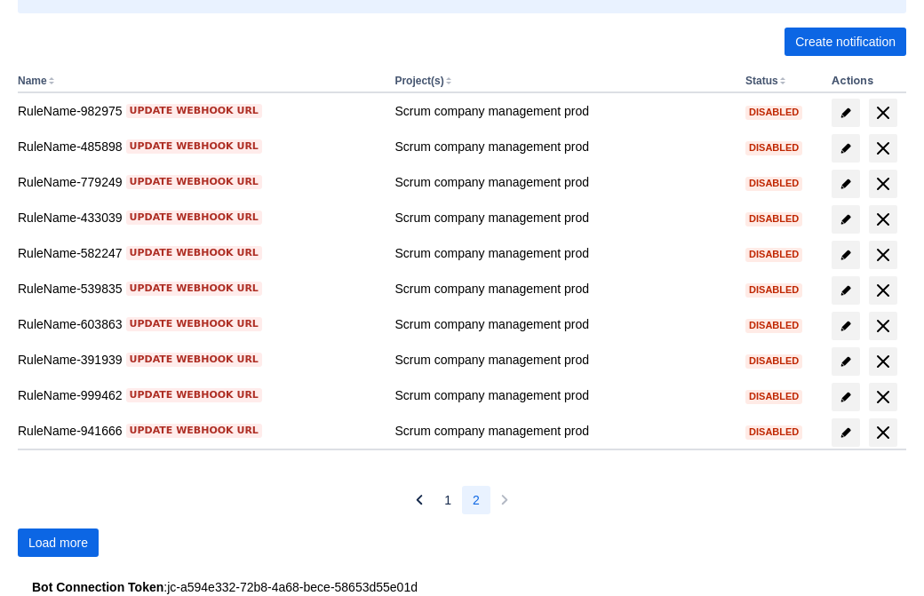  Describe the element at coordinates (199, 431) in the screenshot. I see `div: RuleName-941666` at that location.